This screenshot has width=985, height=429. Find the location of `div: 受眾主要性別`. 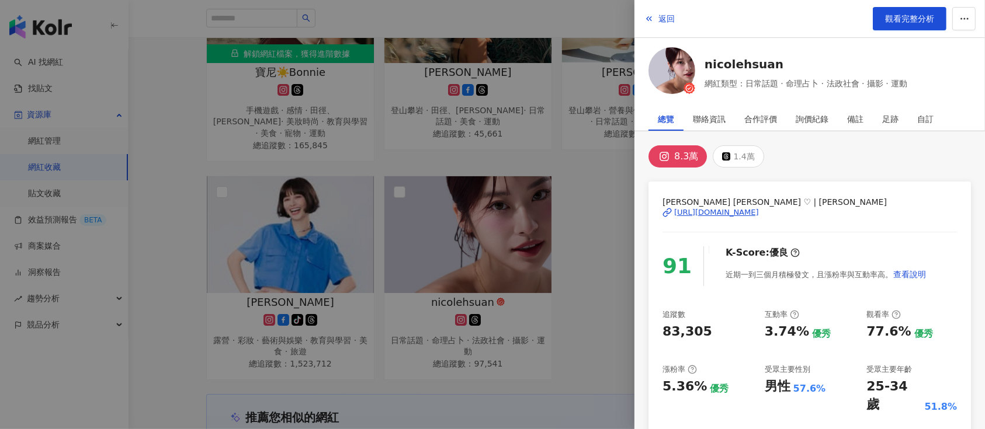

div: 受眾主要性別 is located at coordinates (787, 370).